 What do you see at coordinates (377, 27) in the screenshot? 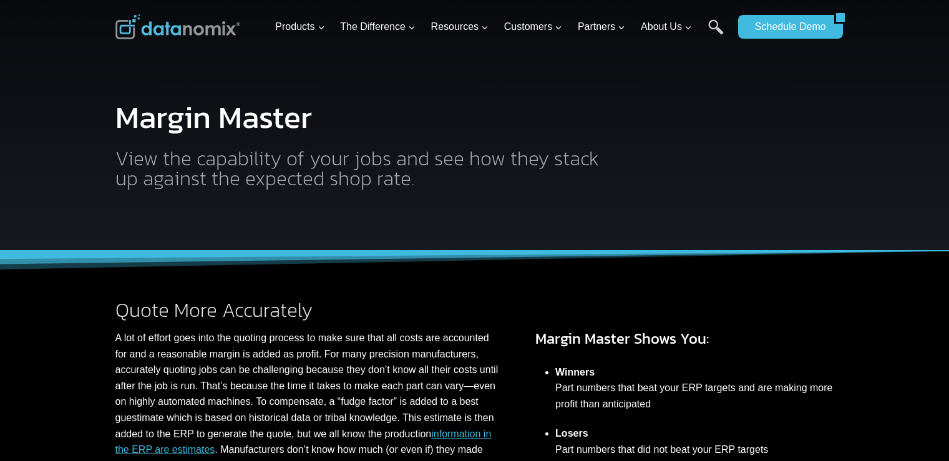
I see `span: The Difference` at bounding box center [377, 27].